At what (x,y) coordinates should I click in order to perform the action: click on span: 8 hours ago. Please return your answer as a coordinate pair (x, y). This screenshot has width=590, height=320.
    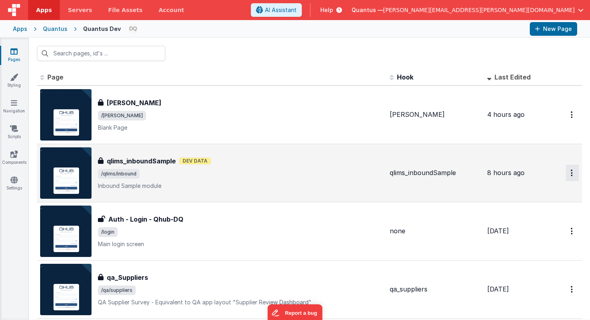
    Looking at the image, I should click on (506, 173).